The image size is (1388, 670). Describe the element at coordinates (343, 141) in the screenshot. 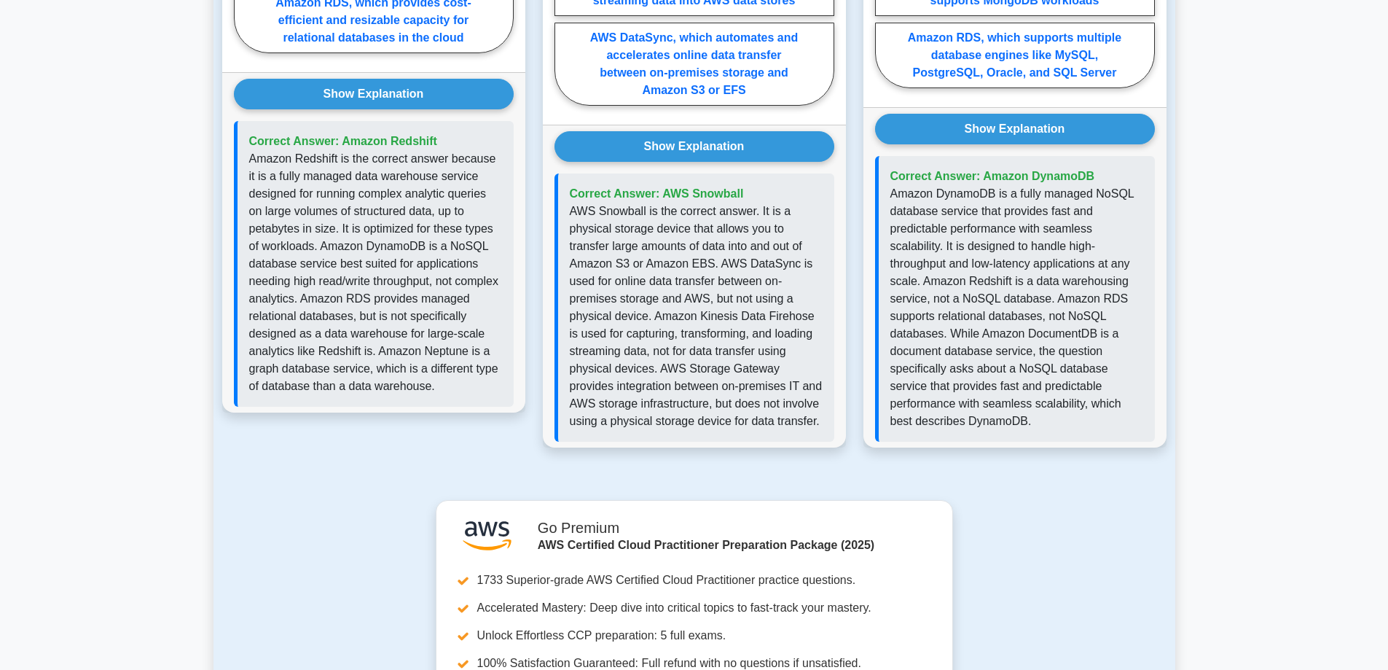

I see `span: Correct Answer: Amazon Redshift` at that location.